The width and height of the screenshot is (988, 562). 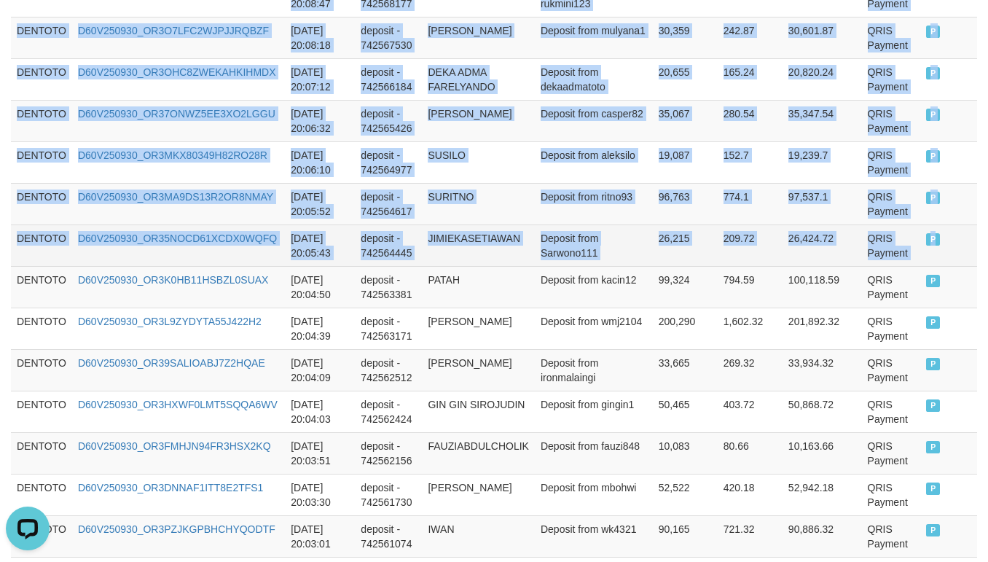 I want to click on td: Deposit from mbohwi, so click(x=594, y=494).